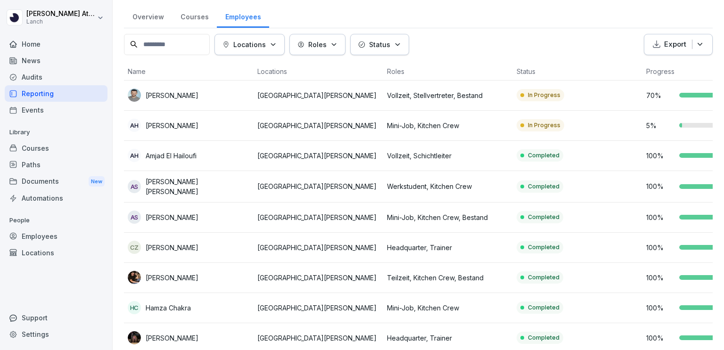 Image resolution: width=724 pixels, height=350 pixels. What do you see at coordinates (317, 44) in the screenshot?
I see `p: Roles` at bounding box center [317, 44].